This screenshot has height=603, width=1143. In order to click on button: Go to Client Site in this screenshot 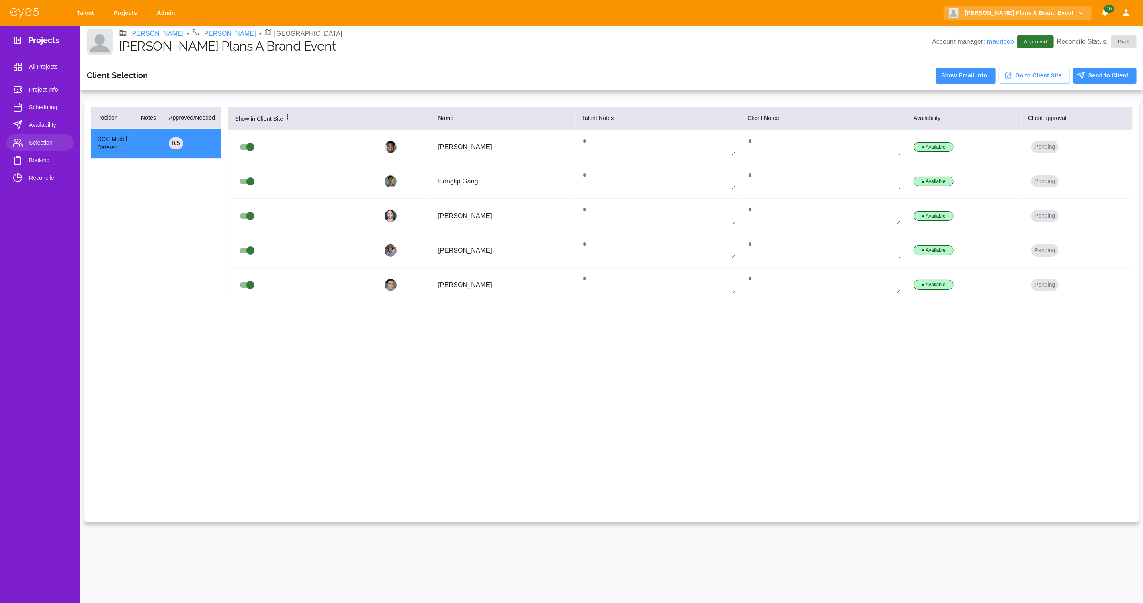, I will do `click(1034, 76)`.